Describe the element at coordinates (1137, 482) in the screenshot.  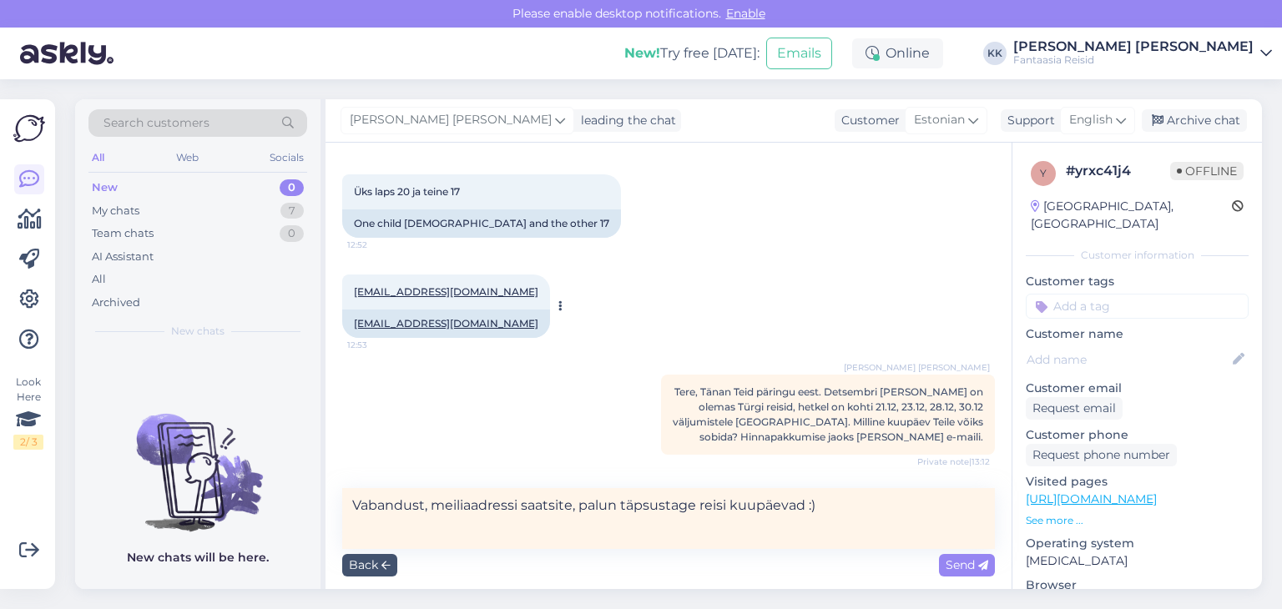
I see `p: Visited pages` at that location.